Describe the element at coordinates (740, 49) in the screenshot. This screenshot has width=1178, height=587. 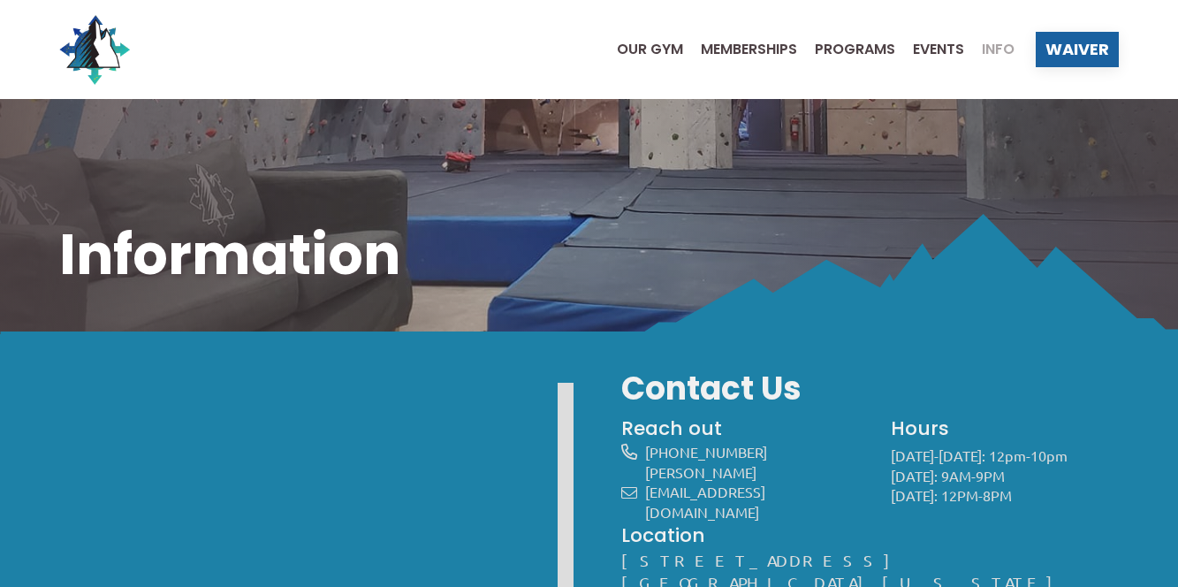
I see `a: Memberships` at that location.